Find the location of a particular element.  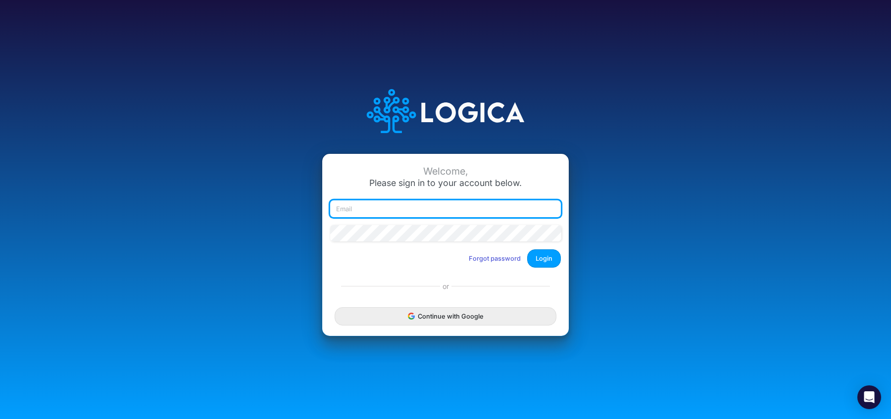

button: Continue with Google is located at coordinates (445, 316).